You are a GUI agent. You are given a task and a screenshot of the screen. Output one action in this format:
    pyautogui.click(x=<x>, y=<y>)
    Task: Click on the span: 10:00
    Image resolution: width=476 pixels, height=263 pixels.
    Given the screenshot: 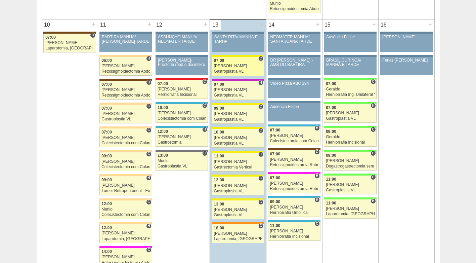 What is the action you would take?
    pyautogui.click(x=219, y=132)
    